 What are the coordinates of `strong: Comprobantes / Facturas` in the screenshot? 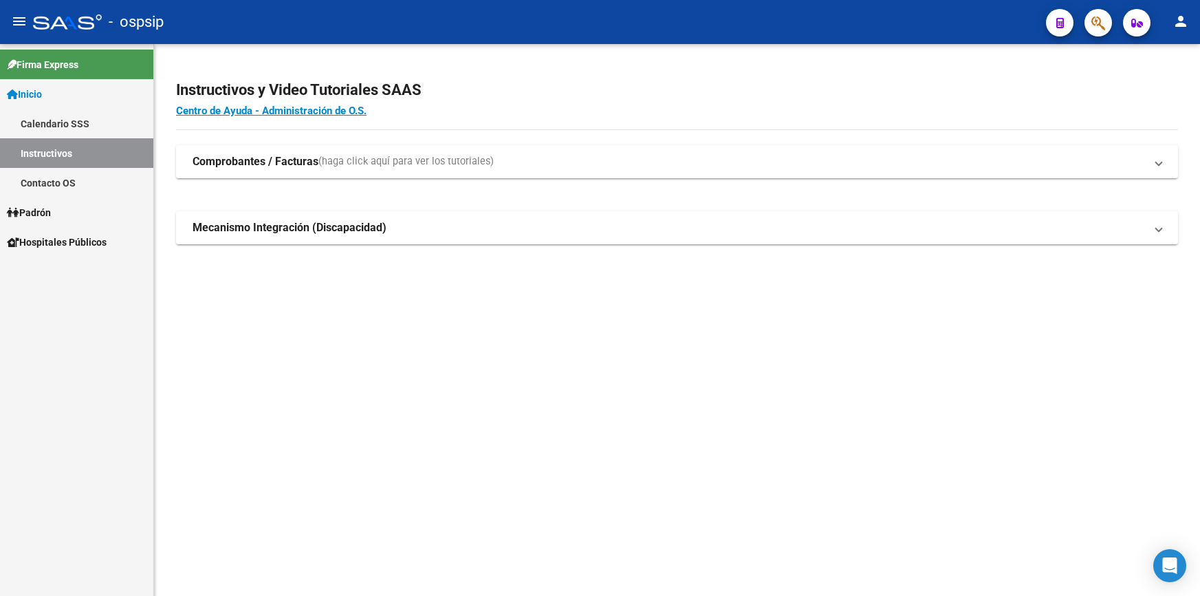 It's located at (255, 162).